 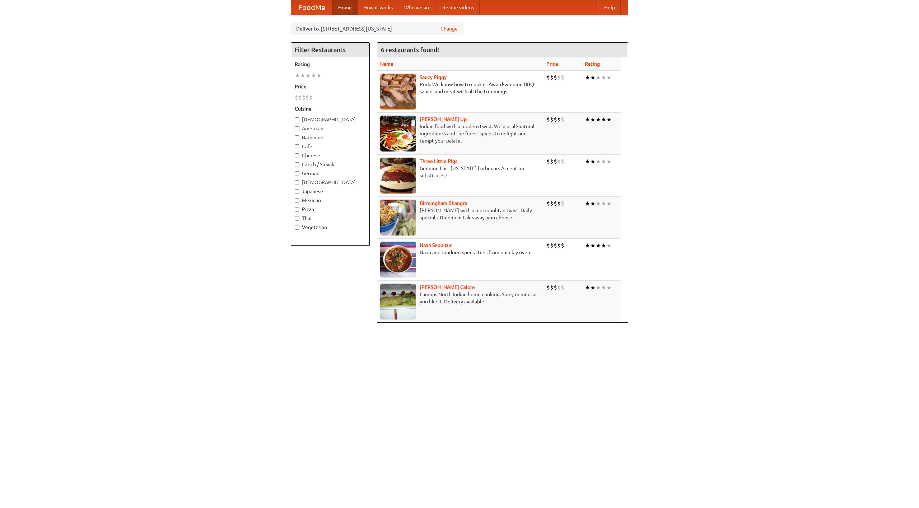 I want to click on img: saucy.jpg, so click(x=398, y=92).